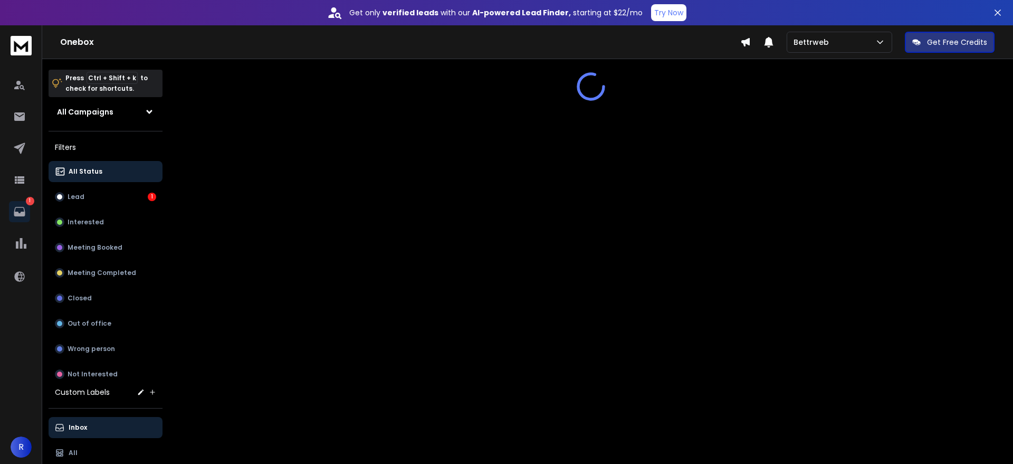 This screenshot has width=1013, height=464. I want to click on p: All, so click(73, 453).